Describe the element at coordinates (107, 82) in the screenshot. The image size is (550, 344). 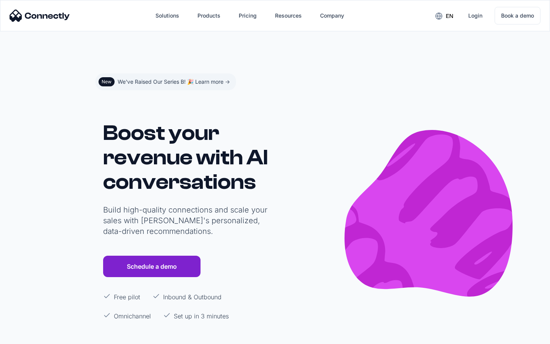
I see `div: New` at that location.